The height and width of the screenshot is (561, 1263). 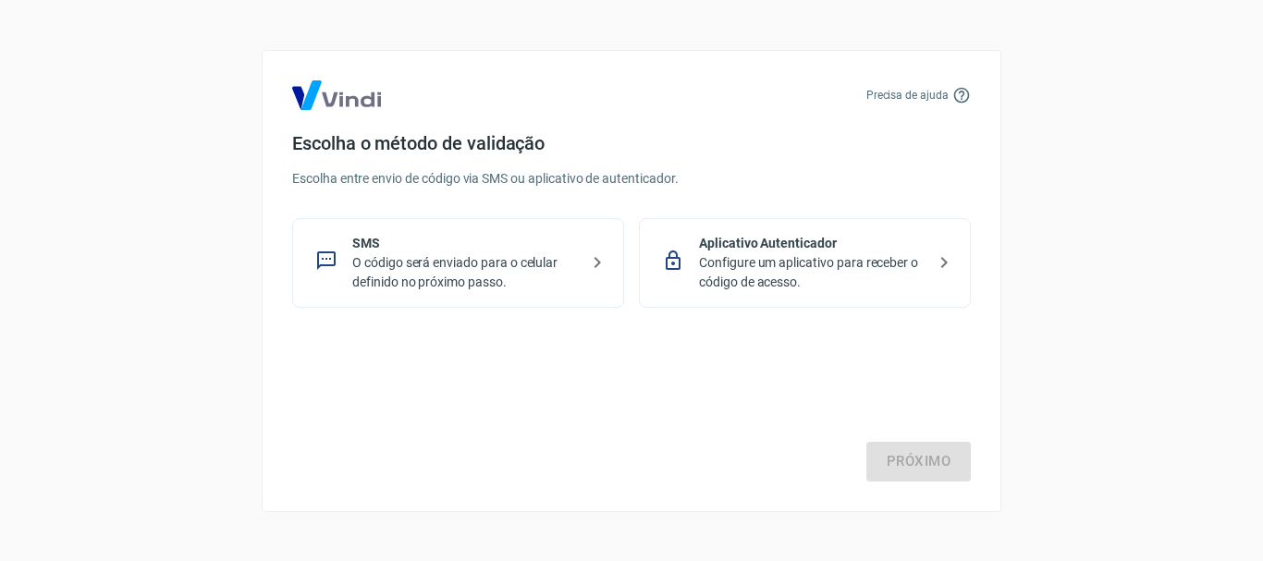 What do you see at coordinates (812, 243) in the screenshot?
I see `p: Aplicativo Autenticador` at bounding box center [812, 243].